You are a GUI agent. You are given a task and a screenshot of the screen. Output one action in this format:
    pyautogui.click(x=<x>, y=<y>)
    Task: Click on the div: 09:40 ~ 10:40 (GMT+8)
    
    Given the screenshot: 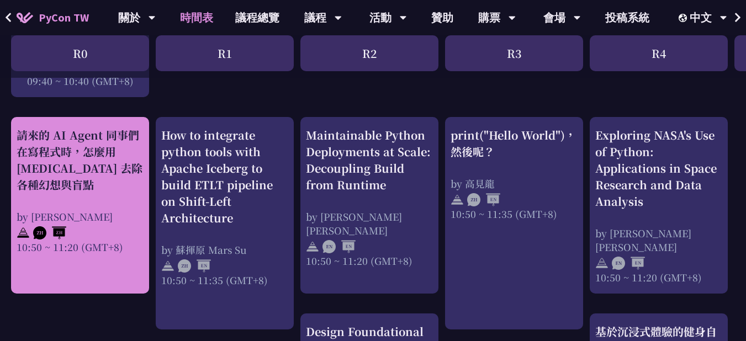 What is the action you would take?
    pyautogui.click(x=80, y=81)
    